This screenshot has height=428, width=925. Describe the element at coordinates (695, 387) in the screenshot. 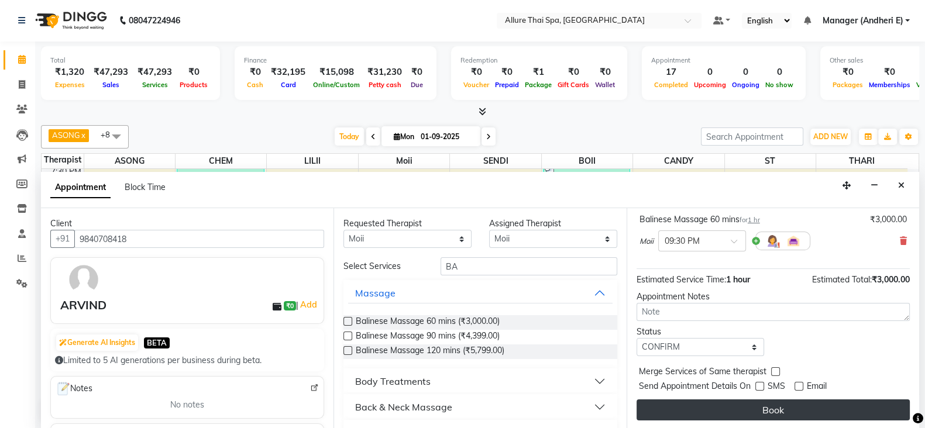

I see `span: Send Appointment Details On` at that location.